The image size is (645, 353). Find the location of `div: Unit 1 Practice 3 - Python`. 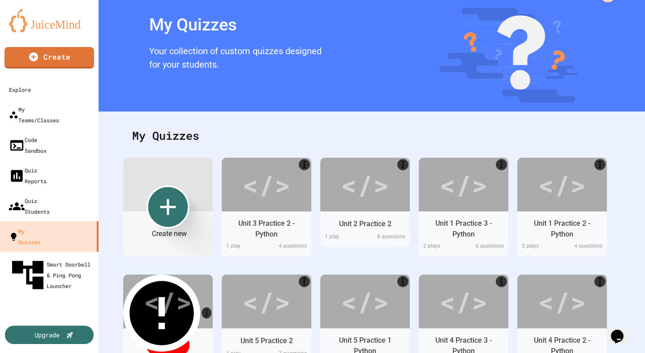

div: Unit 1 Practice 3 - Python is located at coordinates (464, 229).